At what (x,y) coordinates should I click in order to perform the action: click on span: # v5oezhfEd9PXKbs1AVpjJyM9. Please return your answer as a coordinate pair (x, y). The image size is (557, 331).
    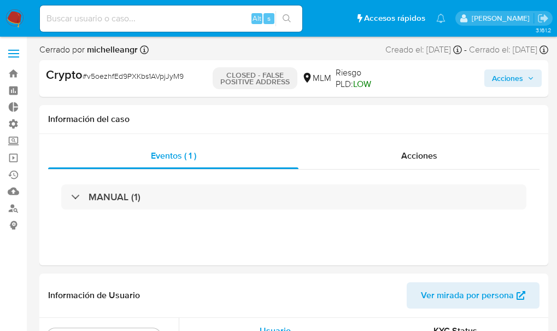
    Looking at the image, I should click on (133, 76).